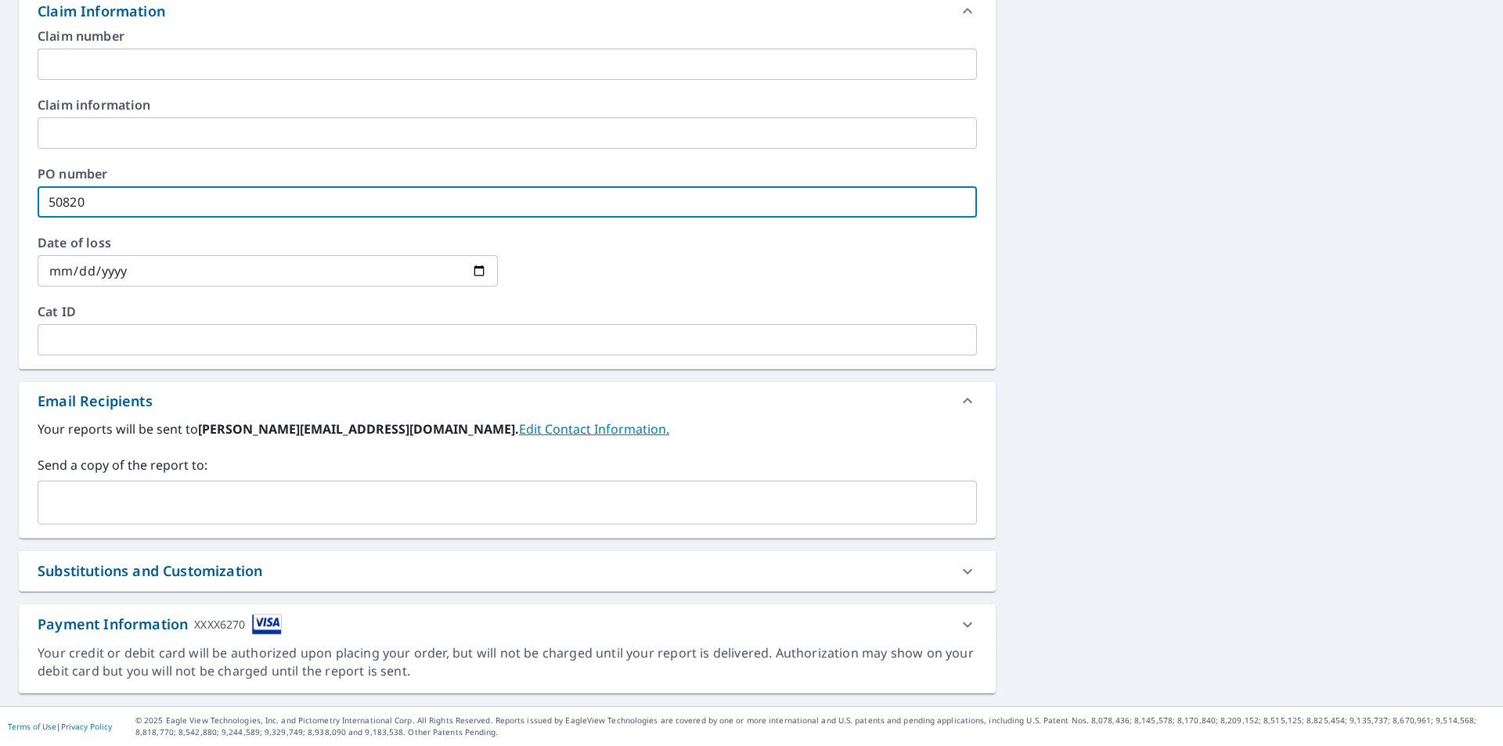  Describe the element at coordinates (507, 312) in the screenshot. I see `label: Cat ID` at that location.